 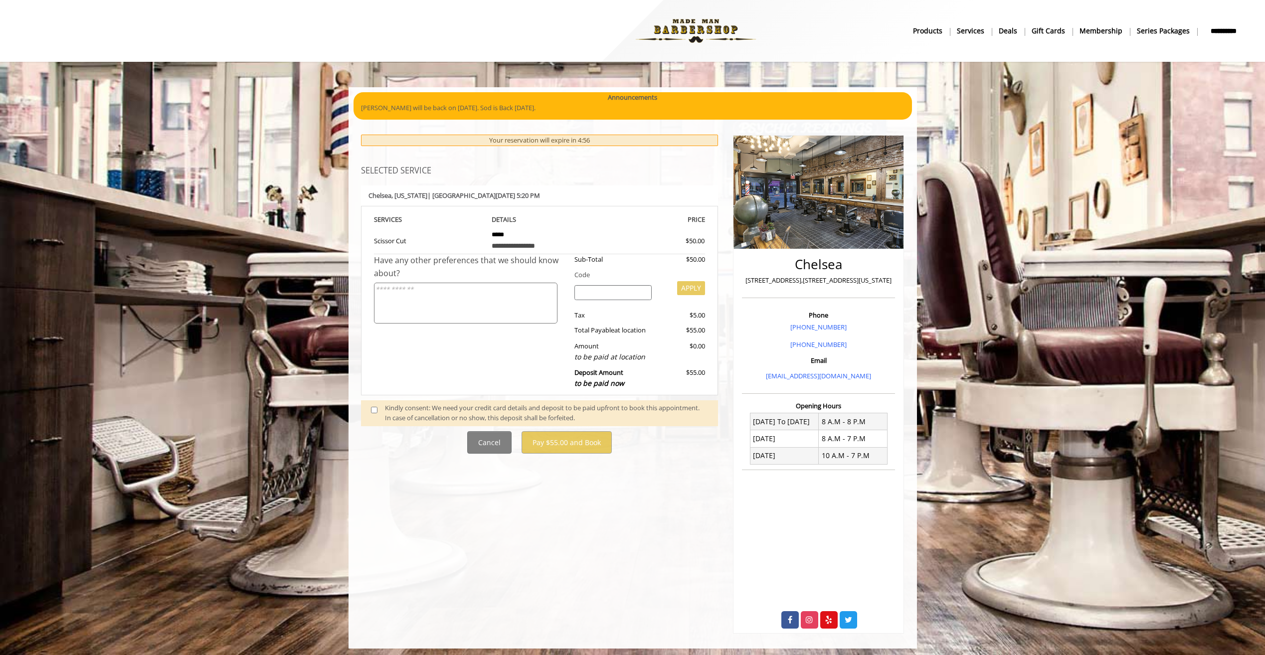 What do you see at coordinates (429, 219) in the screenshot?
I see `th: SERVICE` at bounding box center [429, 219].